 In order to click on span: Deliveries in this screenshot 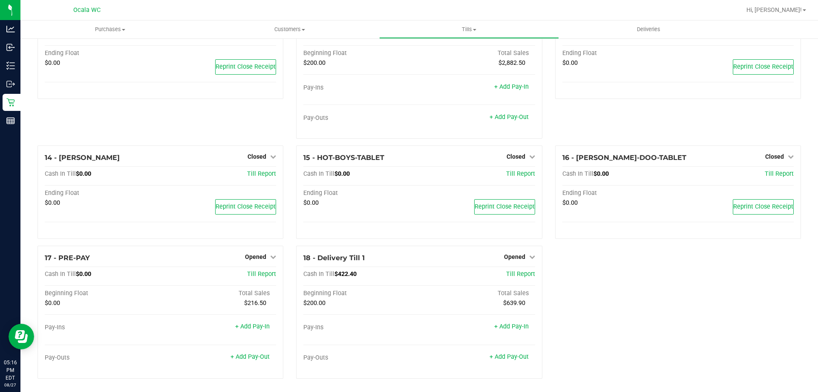, I will do `click(649, 29)`.